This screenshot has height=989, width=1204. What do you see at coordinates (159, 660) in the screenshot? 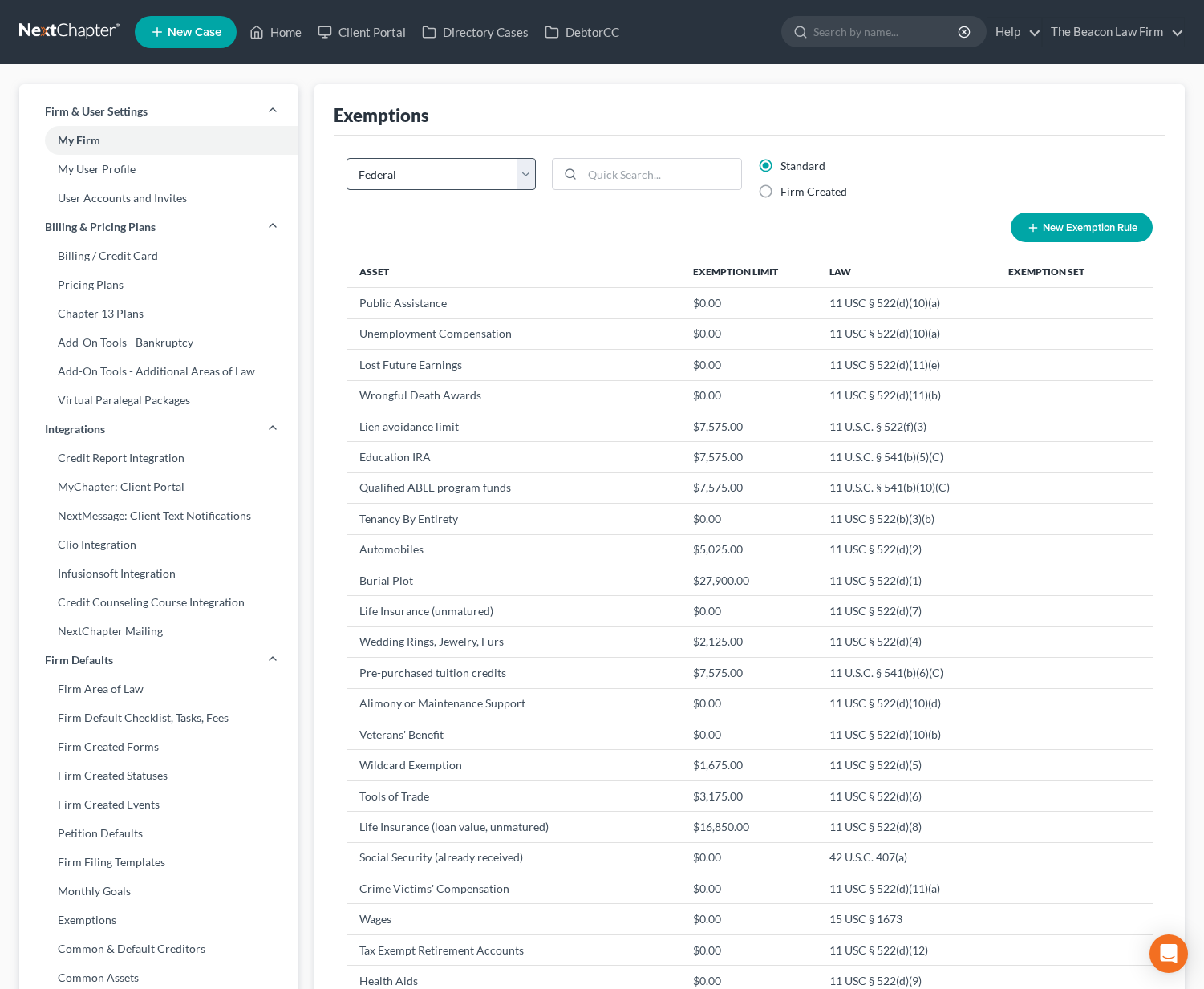
I see `a: Firm Defaults` at bounding box center [159, 660].